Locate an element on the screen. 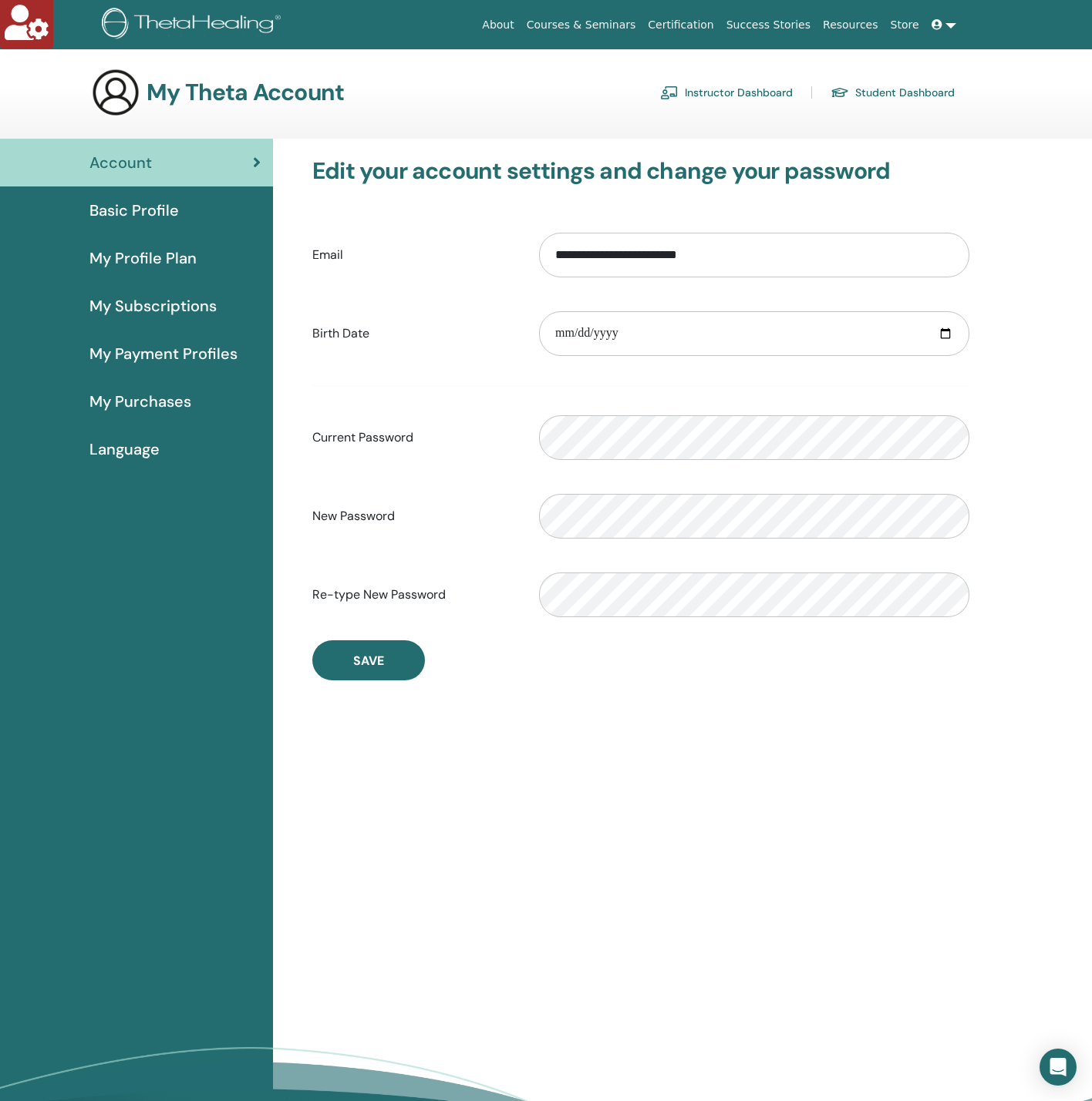 This screenshot has height=1101, width=1092. h3: My Theta Account is located at coordinates (245, 93).